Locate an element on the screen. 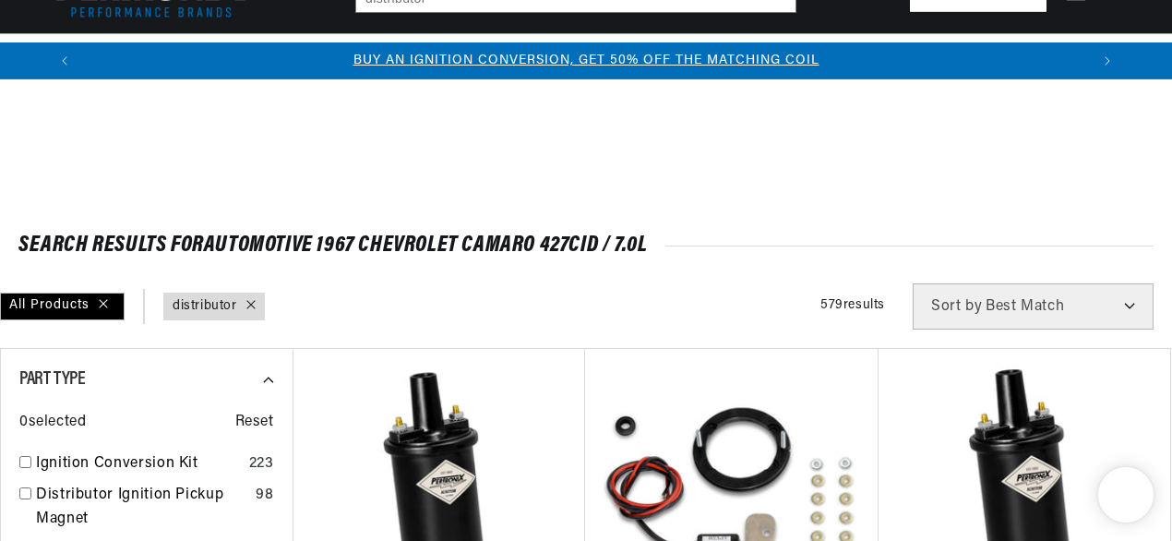 The width and height of the screenshot is (1172, 541). div: SEARCH RESULTS FOR Automotive 1967 Chevrolet Camaro 427cid / 7.0L is located at coordinates (586, 245).